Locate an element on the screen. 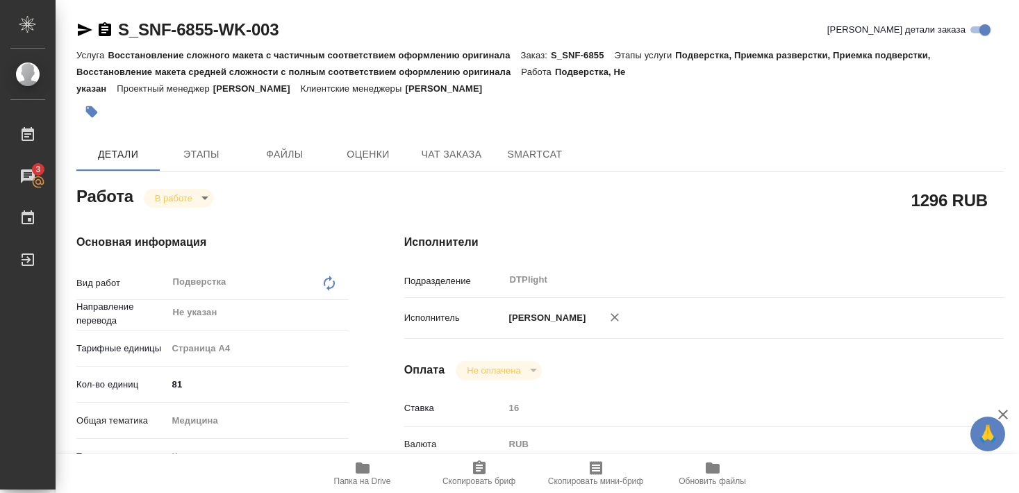 This screenshot has width=1019, height=493. a: S_SNF-6855-WK-003 is located at coordinates (198, 29).